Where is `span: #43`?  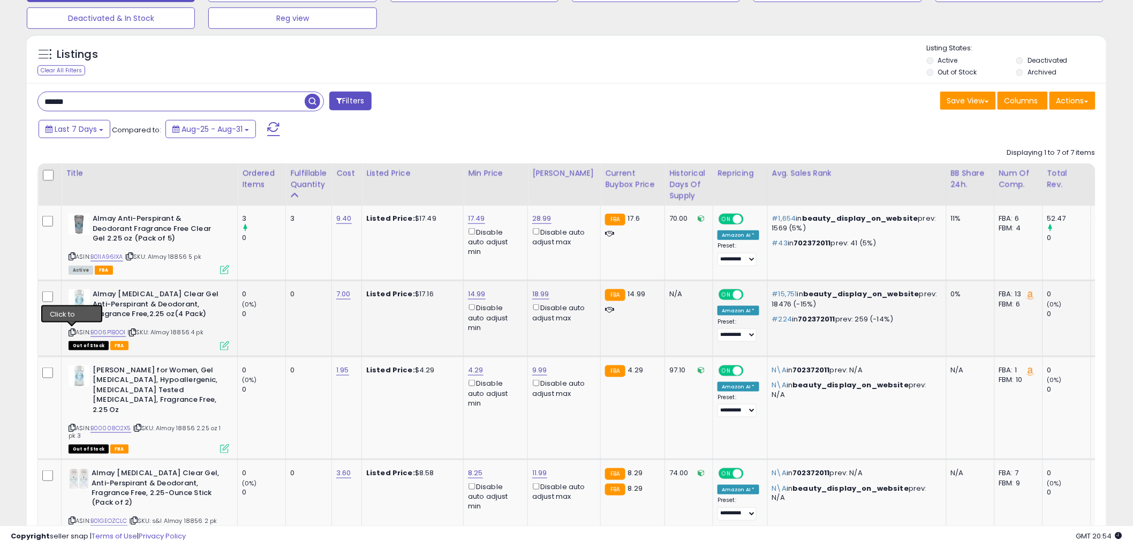 span: #43 is located at coordinates (779, 242).